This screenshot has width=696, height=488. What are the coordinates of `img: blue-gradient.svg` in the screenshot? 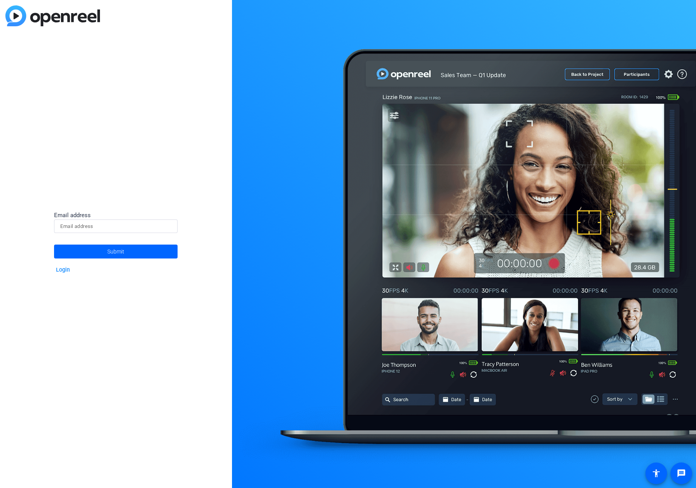 It's located at (52, 16).